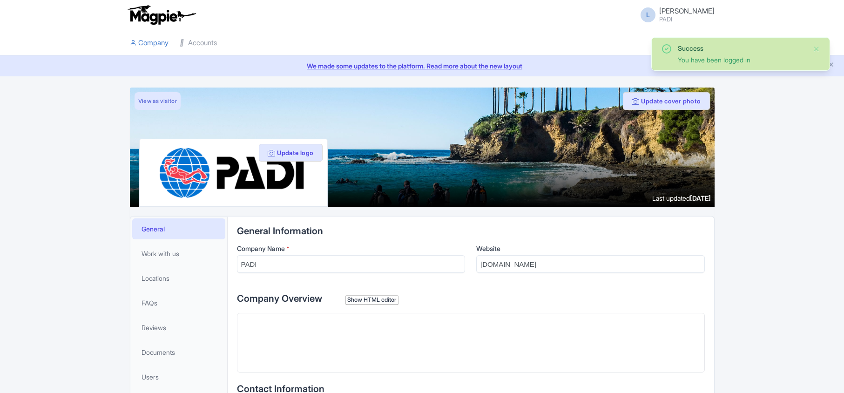  I want to click on a: View as visitor, so click(157, 101).